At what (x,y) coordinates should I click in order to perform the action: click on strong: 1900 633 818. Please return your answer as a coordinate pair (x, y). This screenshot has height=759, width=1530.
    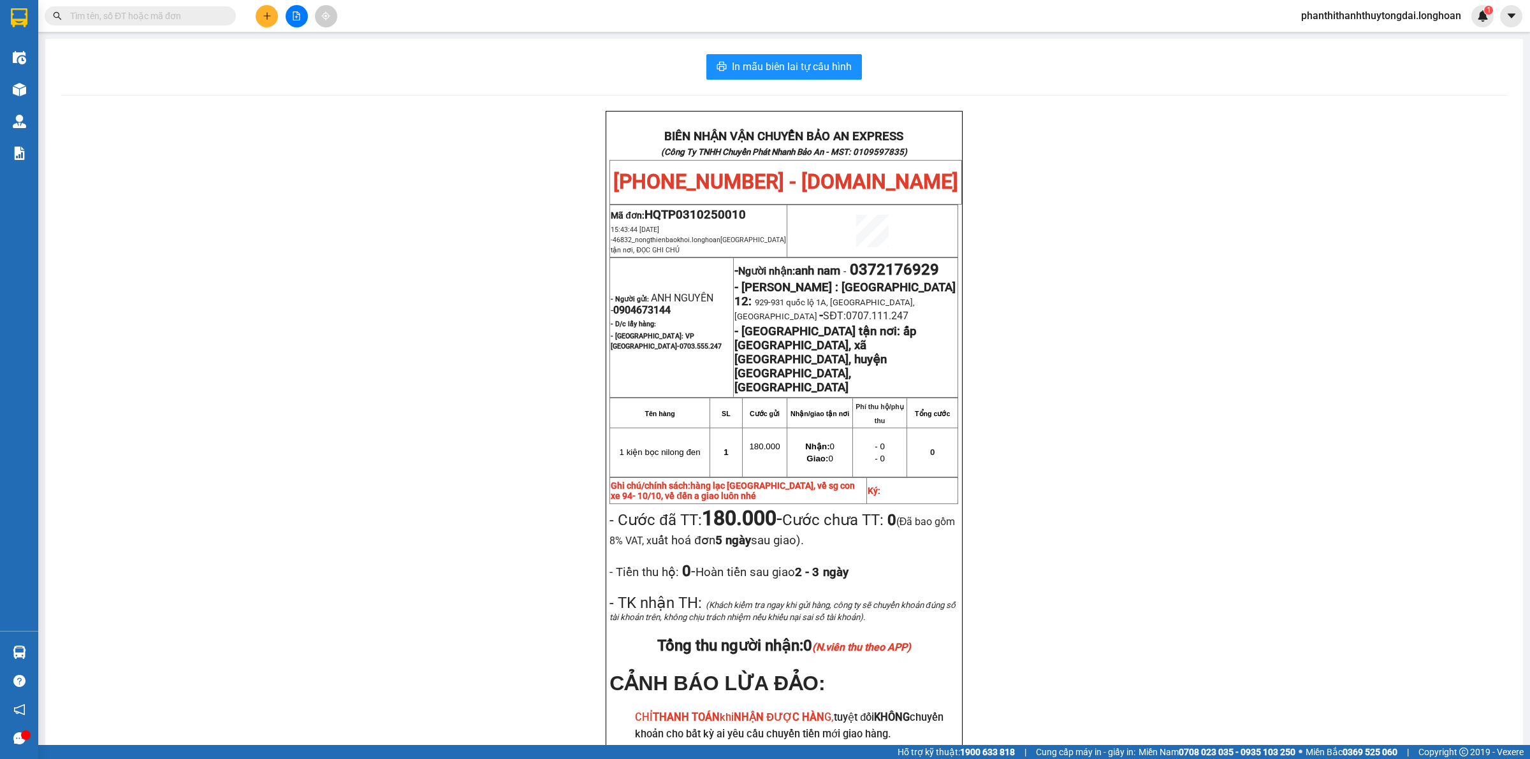
    Looking at the image, I should click on (988, 752).